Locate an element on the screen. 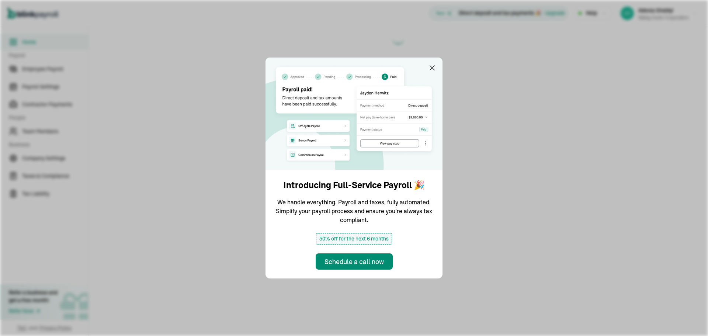 This screenshot has width=708, height=336. img: announcement is located at coordinates (354, 114).